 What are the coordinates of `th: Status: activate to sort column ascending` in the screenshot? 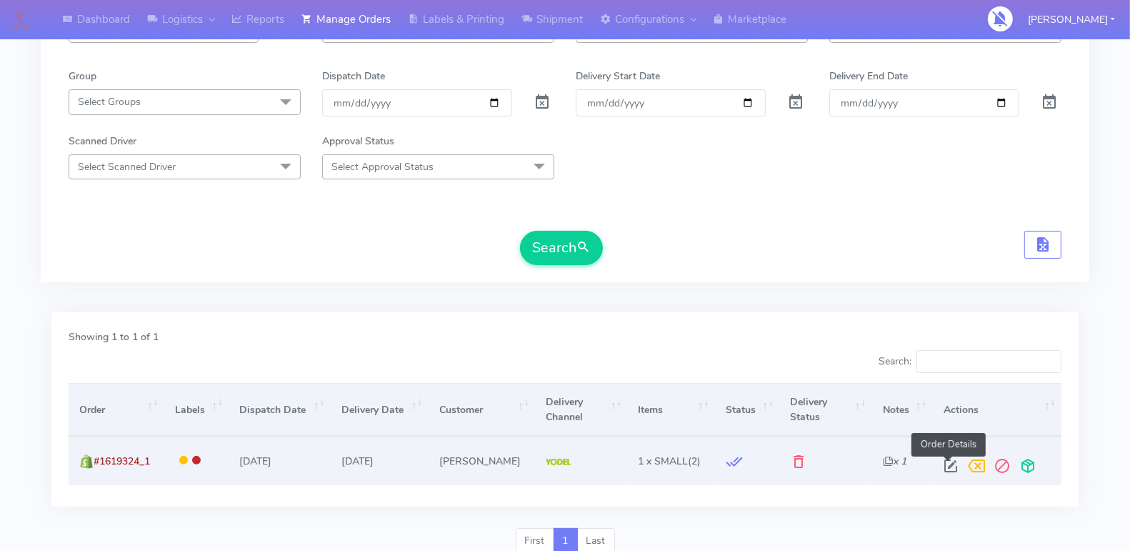 It's located at (747, 409).